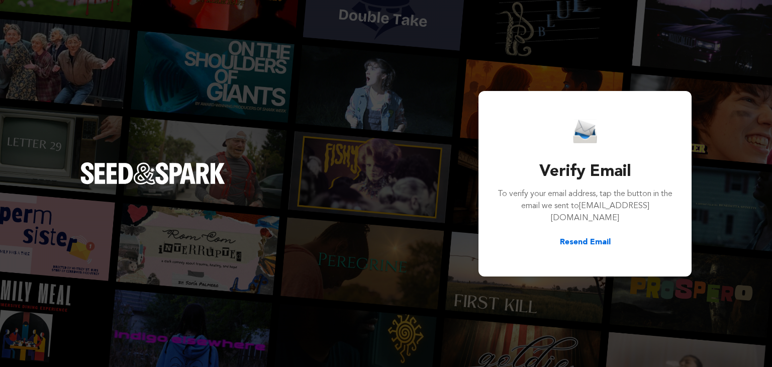 This screenshot has height=367, width=772. What do you see at coordinates (585, 172) in the screenshot?
I see `h3: Verify Email` at bounding box center [585, 172].